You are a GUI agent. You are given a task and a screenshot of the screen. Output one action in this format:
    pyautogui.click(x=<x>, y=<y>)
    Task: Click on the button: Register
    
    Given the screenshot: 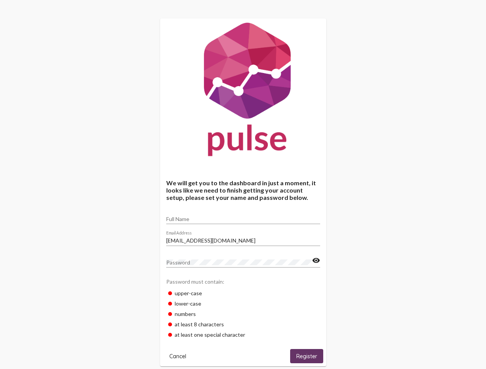 What is the action you would take?
    pyautogui.click(x=307, y=356)
    